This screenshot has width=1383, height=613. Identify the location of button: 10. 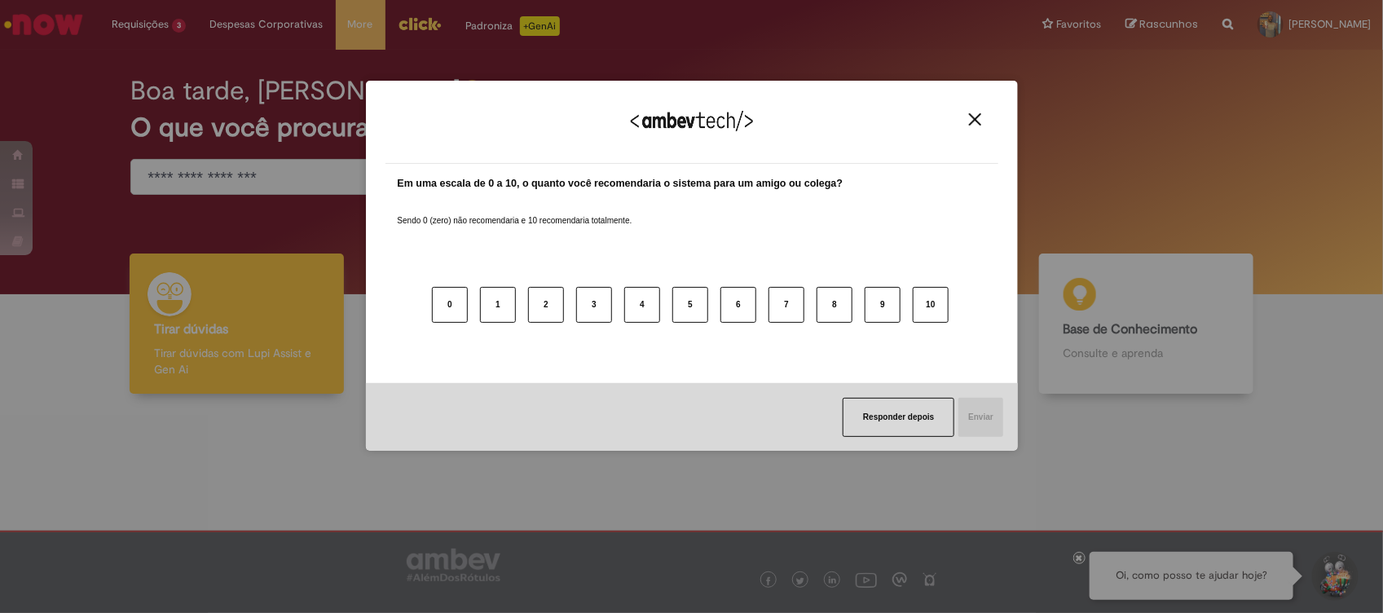
(931, 305).